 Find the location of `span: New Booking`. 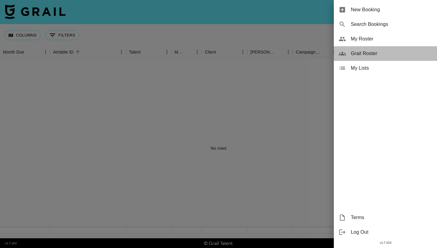

span: New Booking is located at coordinates (392, 10).